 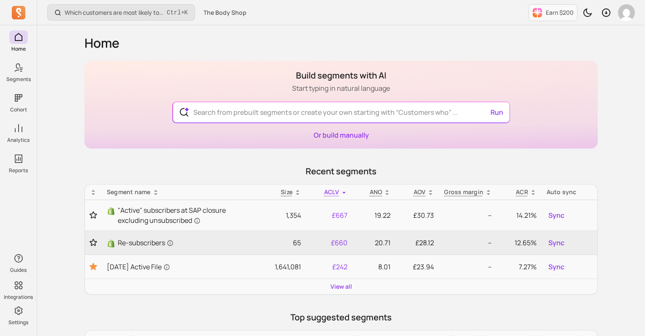 I want to click on input: Search from prebuilt segments or create your own starting with “Customers who” ..., so click(x=341, y=112).